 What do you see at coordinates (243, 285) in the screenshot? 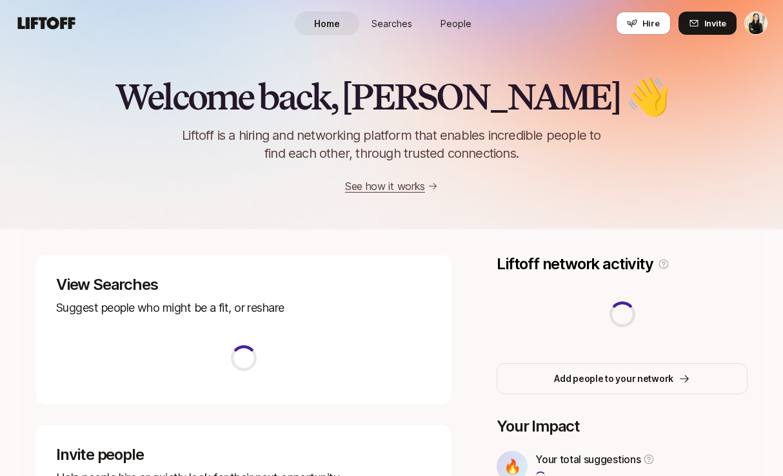
I see `p: View Searches` at bounding box center [243, 285].